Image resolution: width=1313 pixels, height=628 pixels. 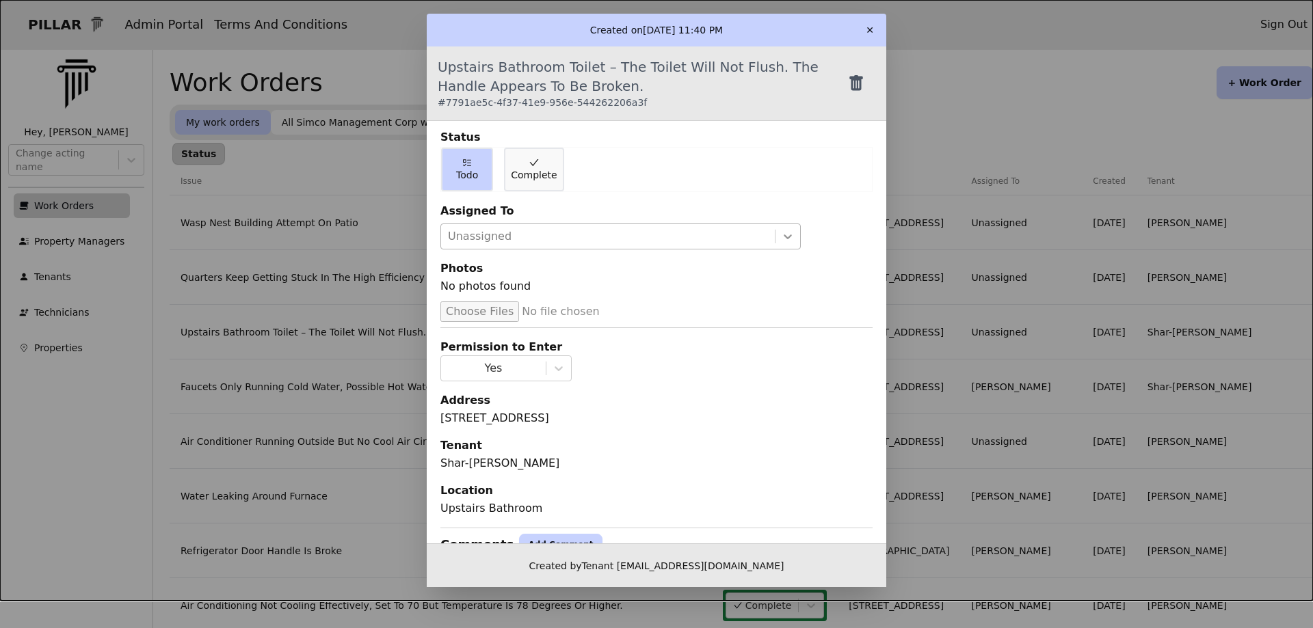 I want to click on div: Comments, so click(x=477, y=545).